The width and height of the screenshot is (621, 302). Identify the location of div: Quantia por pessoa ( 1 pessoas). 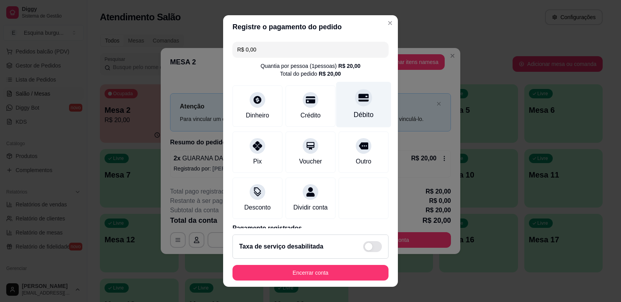
(310, 66).